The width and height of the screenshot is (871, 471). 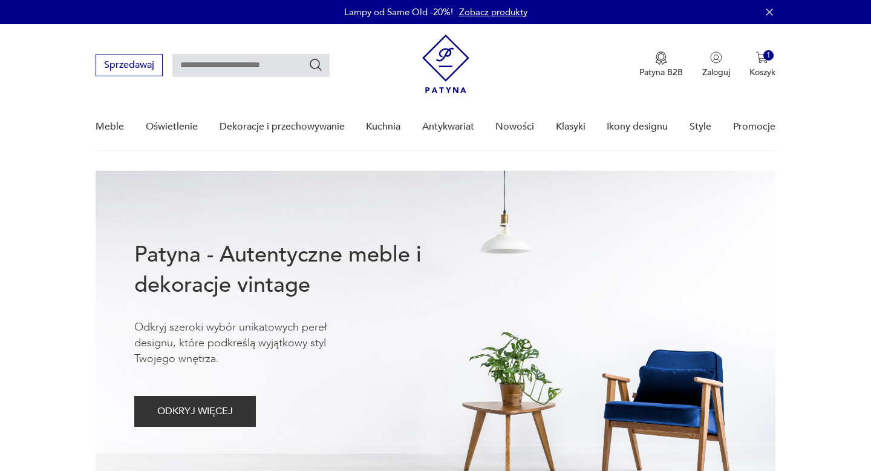 I want to click on p: Patyna B2B, so click(x=661, y=72).